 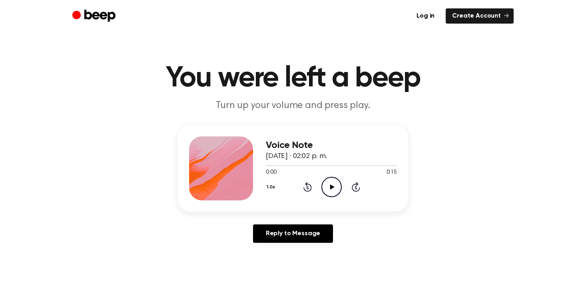 What do you see at coordinates (293, 78) in the screenshot?
I see `h1: You were left a beep` at bounding box center [293, 78].